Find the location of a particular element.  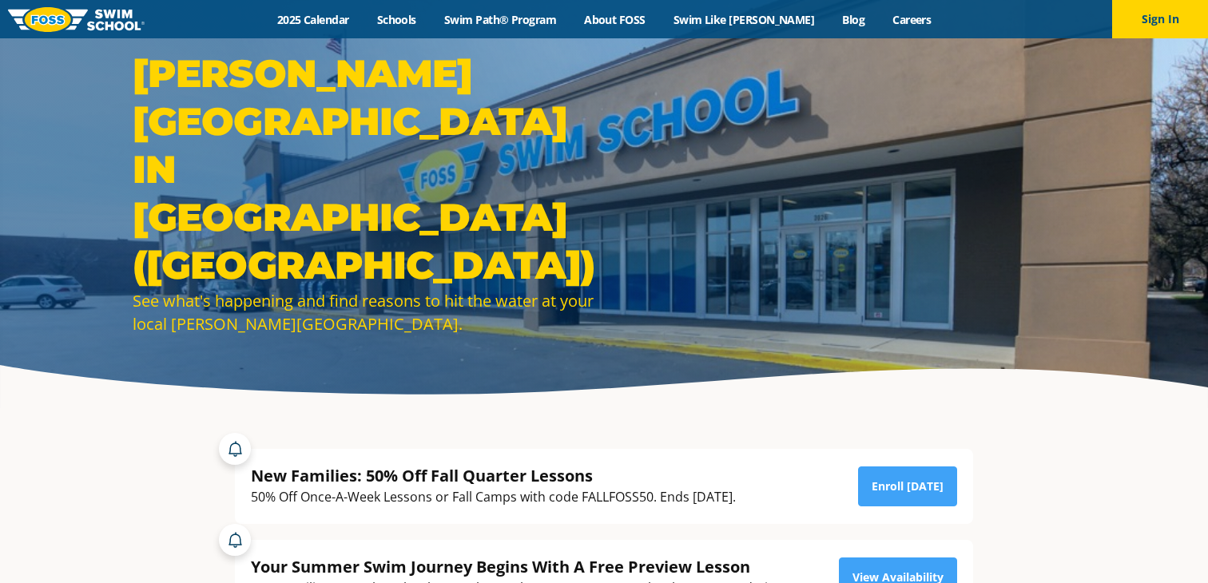

a: Swim Path® Program is located at coordinates (499, 19).